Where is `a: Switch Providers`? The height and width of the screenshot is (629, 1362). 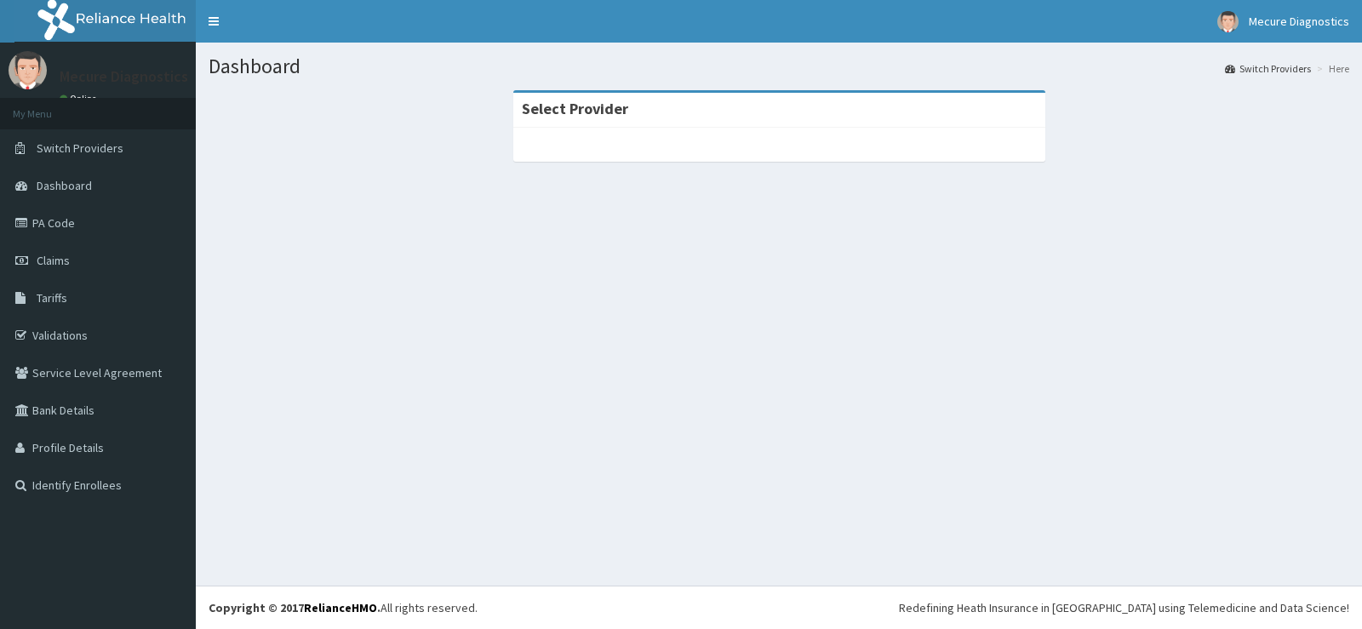 a: Switch Providers is located at coordinates (1268, 68).